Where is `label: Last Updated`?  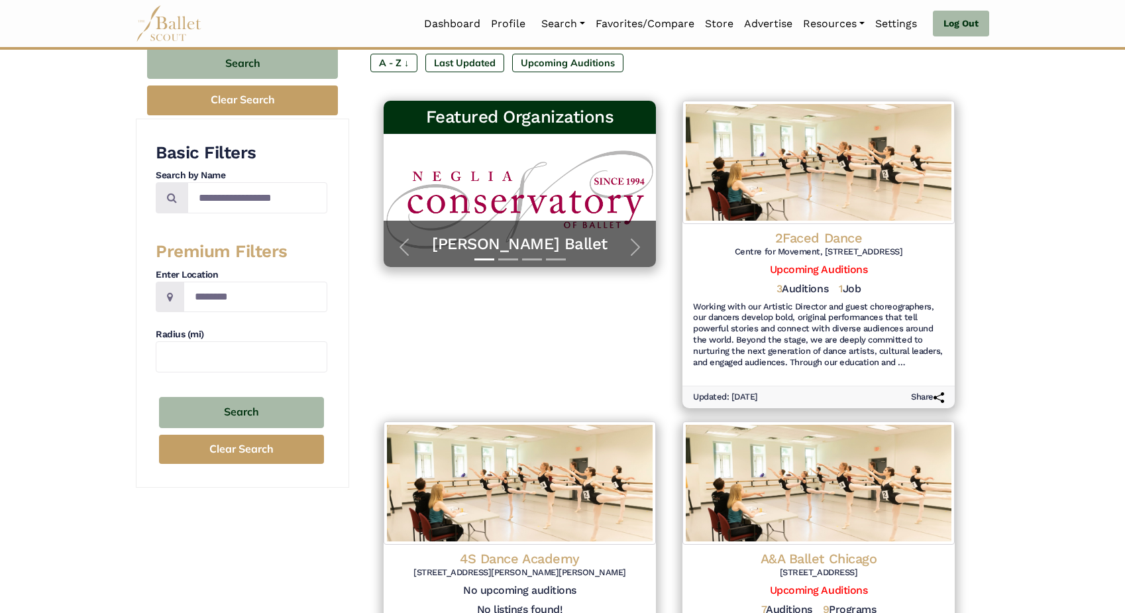 label: Last Updated is located at coordinates (464, 63).